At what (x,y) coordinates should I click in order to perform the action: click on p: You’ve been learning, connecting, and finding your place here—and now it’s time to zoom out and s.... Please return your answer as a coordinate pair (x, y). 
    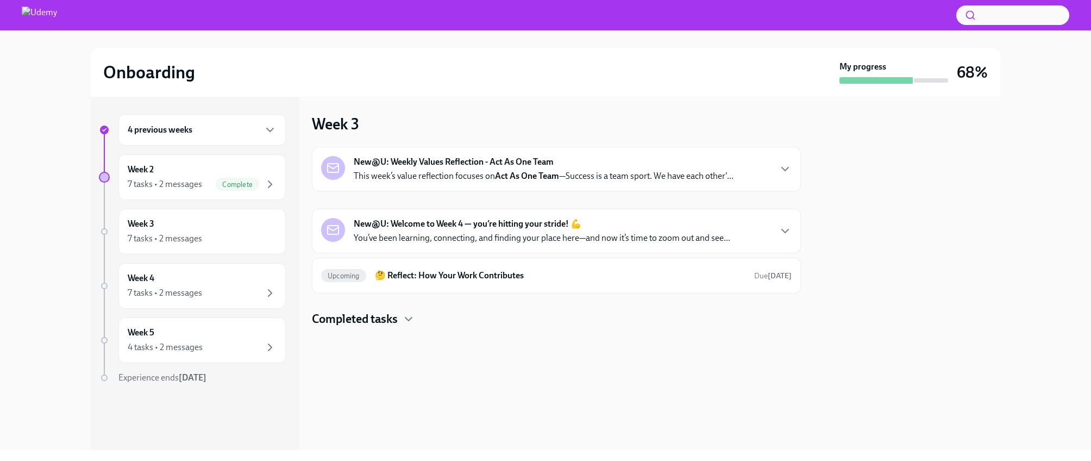
    Looking at the image, I should click on (541, 238).